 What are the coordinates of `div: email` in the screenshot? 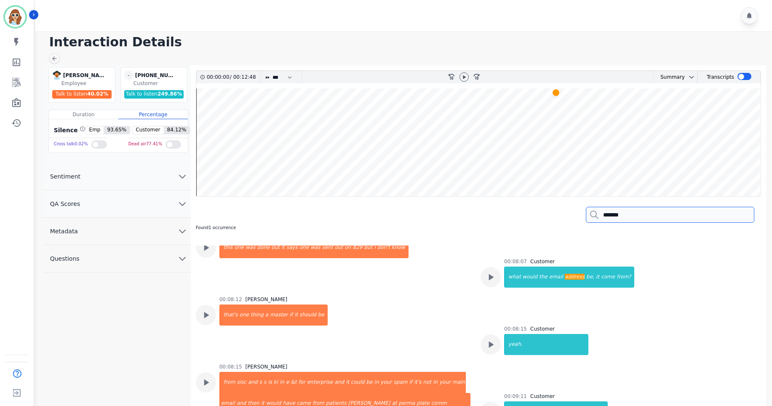 It's located at (556, 277).